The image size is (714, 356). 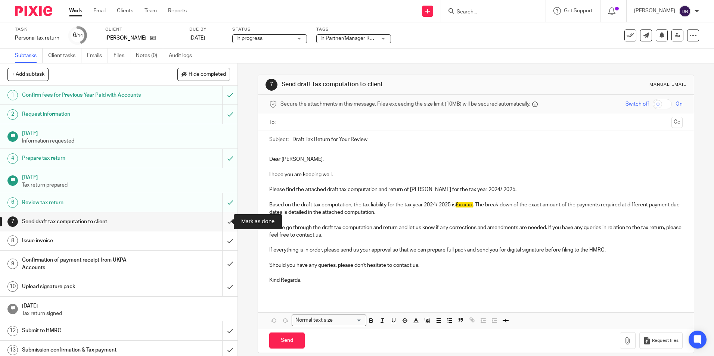 What do you see at coordinates (476, 250) in the screenshot?
I see `p: If everything is in order, please send us your approval so that we can prepare full pack and send...` at bounding box center [476, 250].